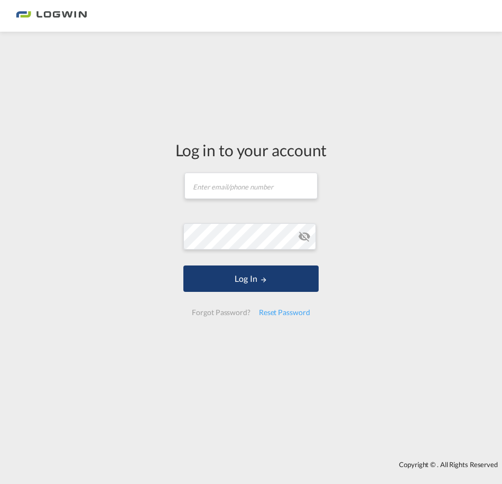 This screenshot has height=484, width=502. What do you see at coordinates (250, 186) in the screenshot?
I see `input: Enter email/phone number` at bounding box center [250, 186].